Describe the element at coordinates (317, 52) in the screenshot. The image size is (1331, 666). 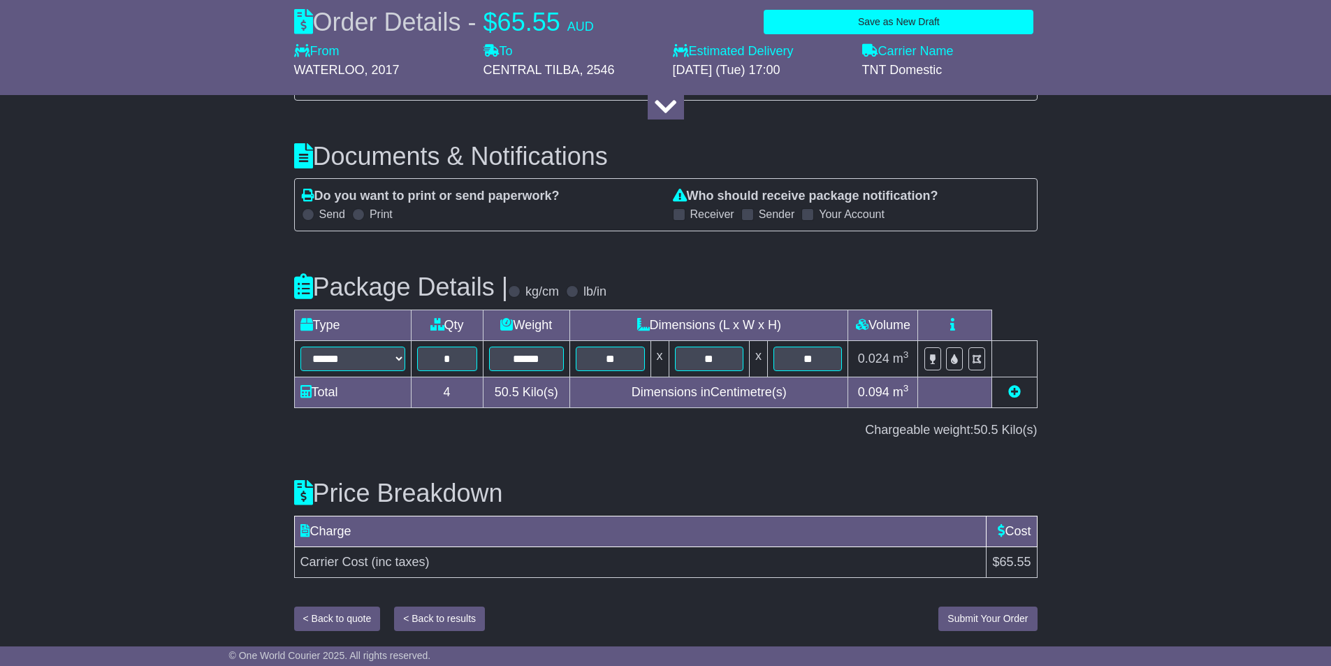
I see `label: From` at that location.